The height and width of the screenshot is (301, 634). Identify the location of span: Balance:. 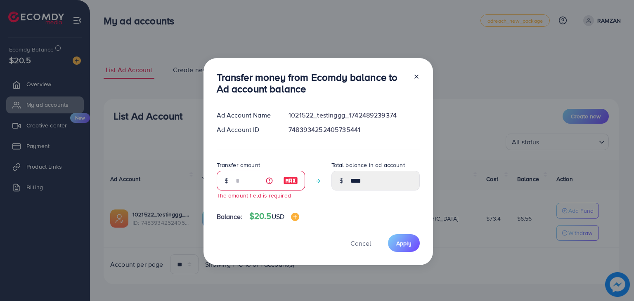
(229, 217).